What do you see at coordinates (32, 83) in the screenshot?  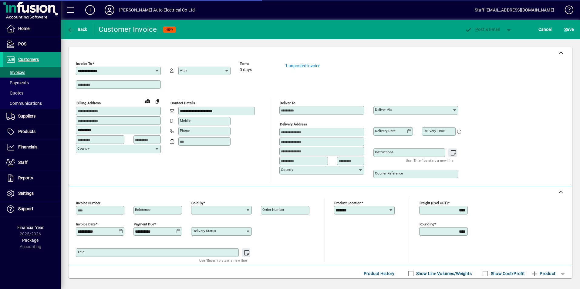 I see `a: Payments` at bounding box center [32, 83].